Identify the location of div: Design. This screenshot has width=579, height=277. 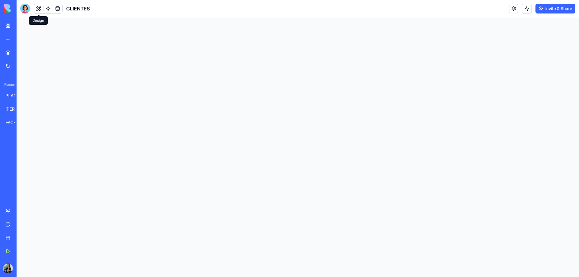
(38, 21).